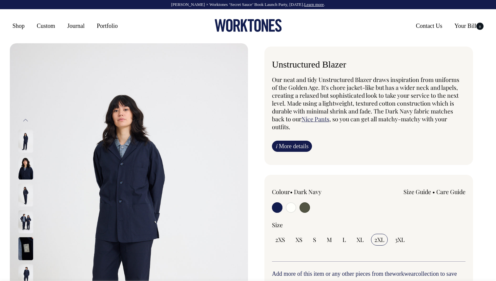 This screenshot has width=496, height=281. I want to click on a: Portfolio, so click(107, 26).